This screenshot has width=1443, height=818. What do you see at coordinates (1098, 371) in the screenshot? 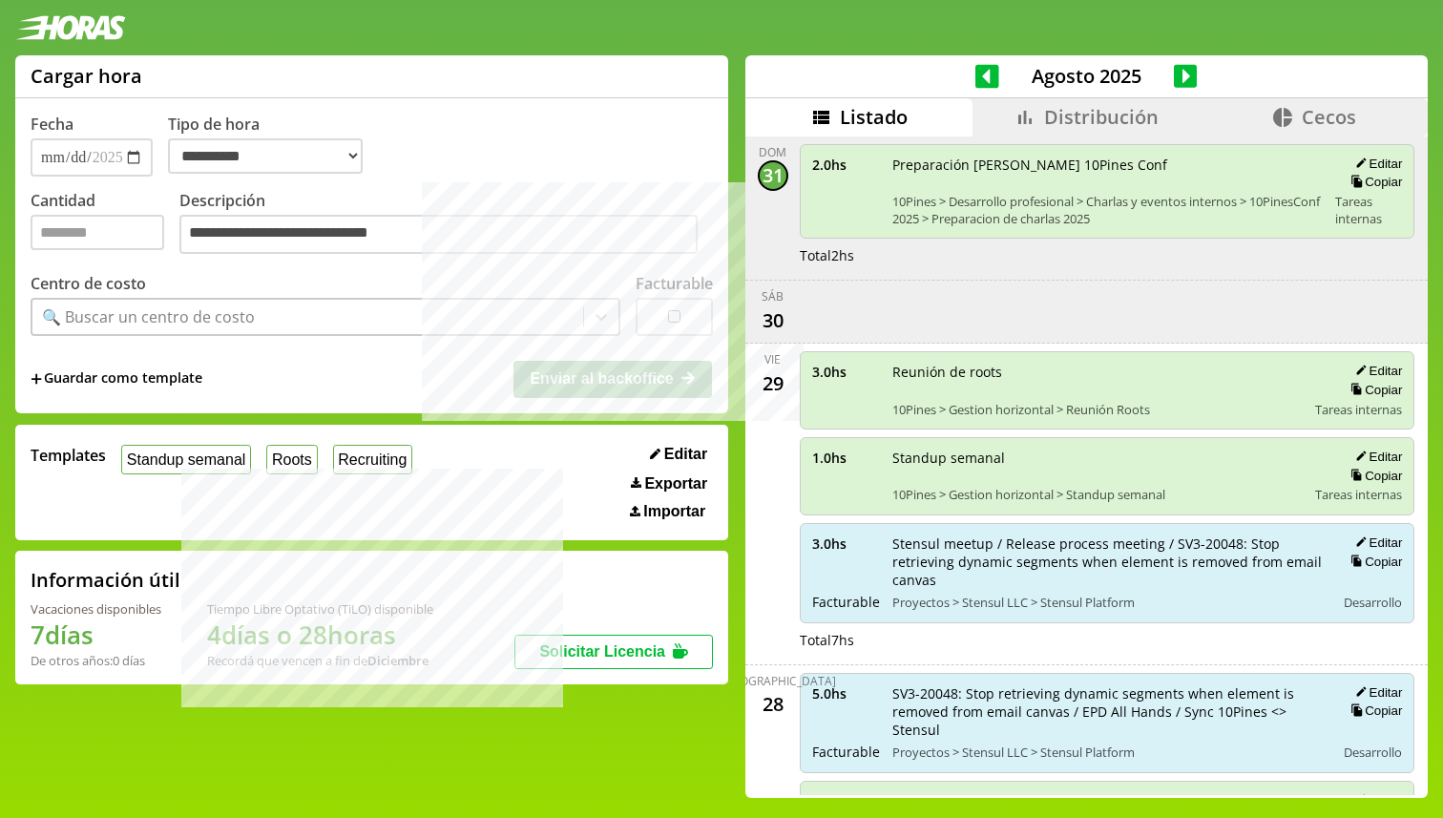
I see `span: Reunión de roots` at bounding box center [1098, 371].